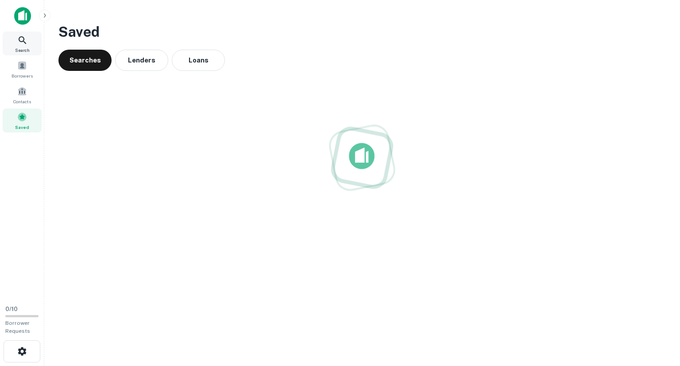 This screenshot has height=366, width=680. Describe the element at coordinates (22, 69) in the screenshot. I see `div: Borrowers` at that location.